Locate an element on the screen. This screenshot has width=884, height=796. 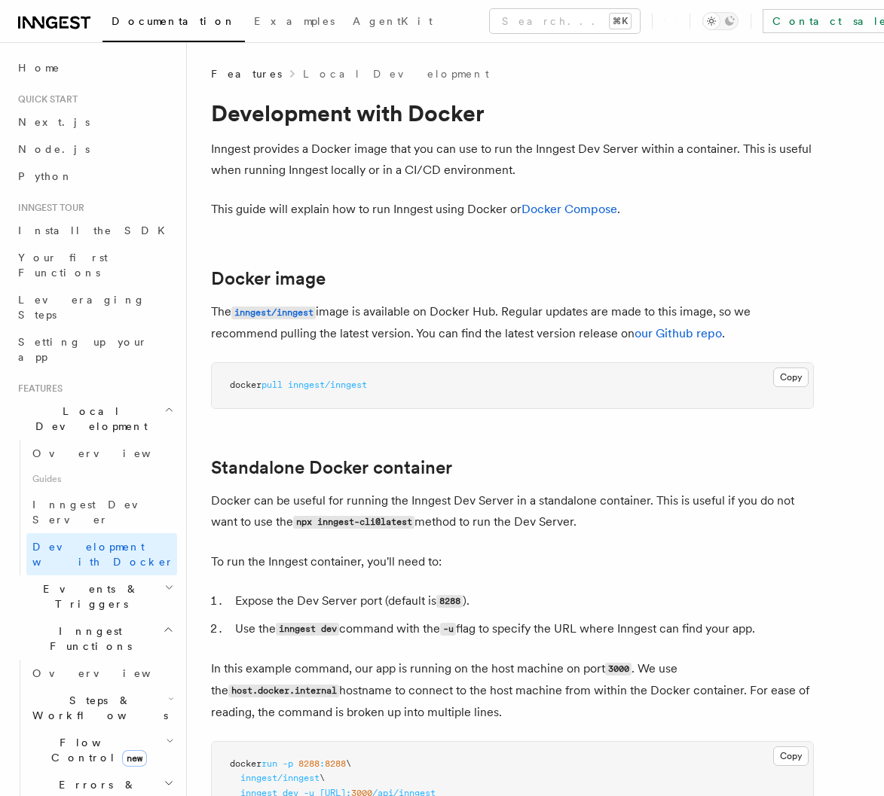
span: Your first Functions is located at coordinates (63, 265).